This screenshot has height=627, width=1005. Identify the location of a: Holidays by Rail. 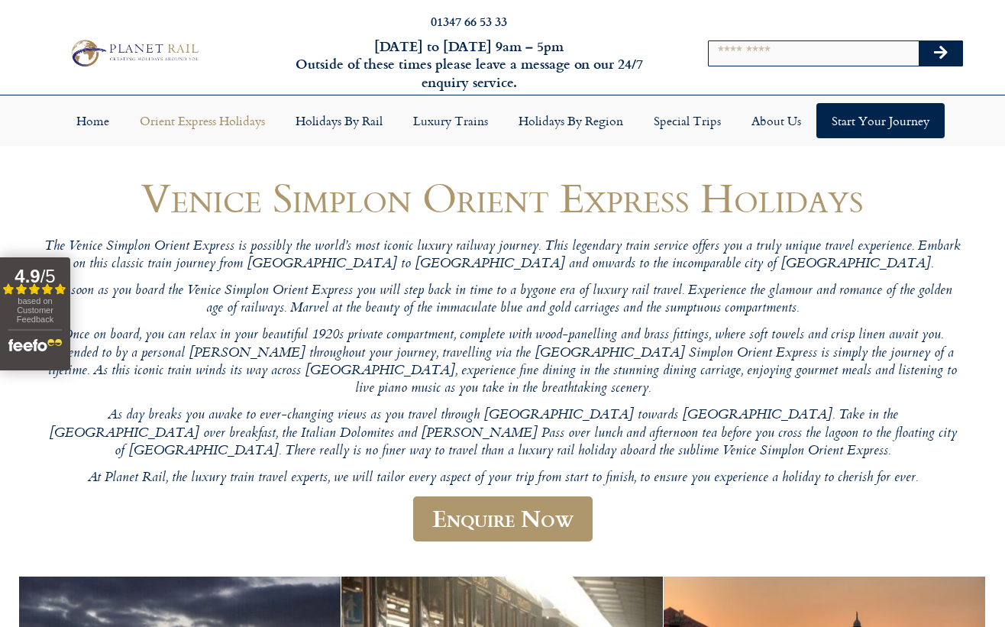
(339, 121).